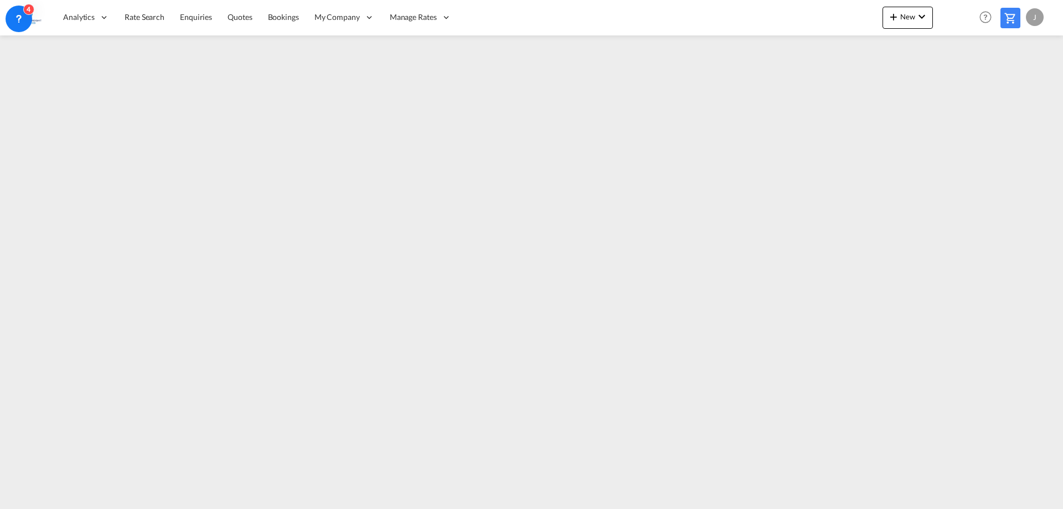 Image resolution: width=1063 pixels, height=509 pixels. What do you see at coordinates (907, 17) in the screenshot?
I see `span: New` at bounding box center [907, 17].